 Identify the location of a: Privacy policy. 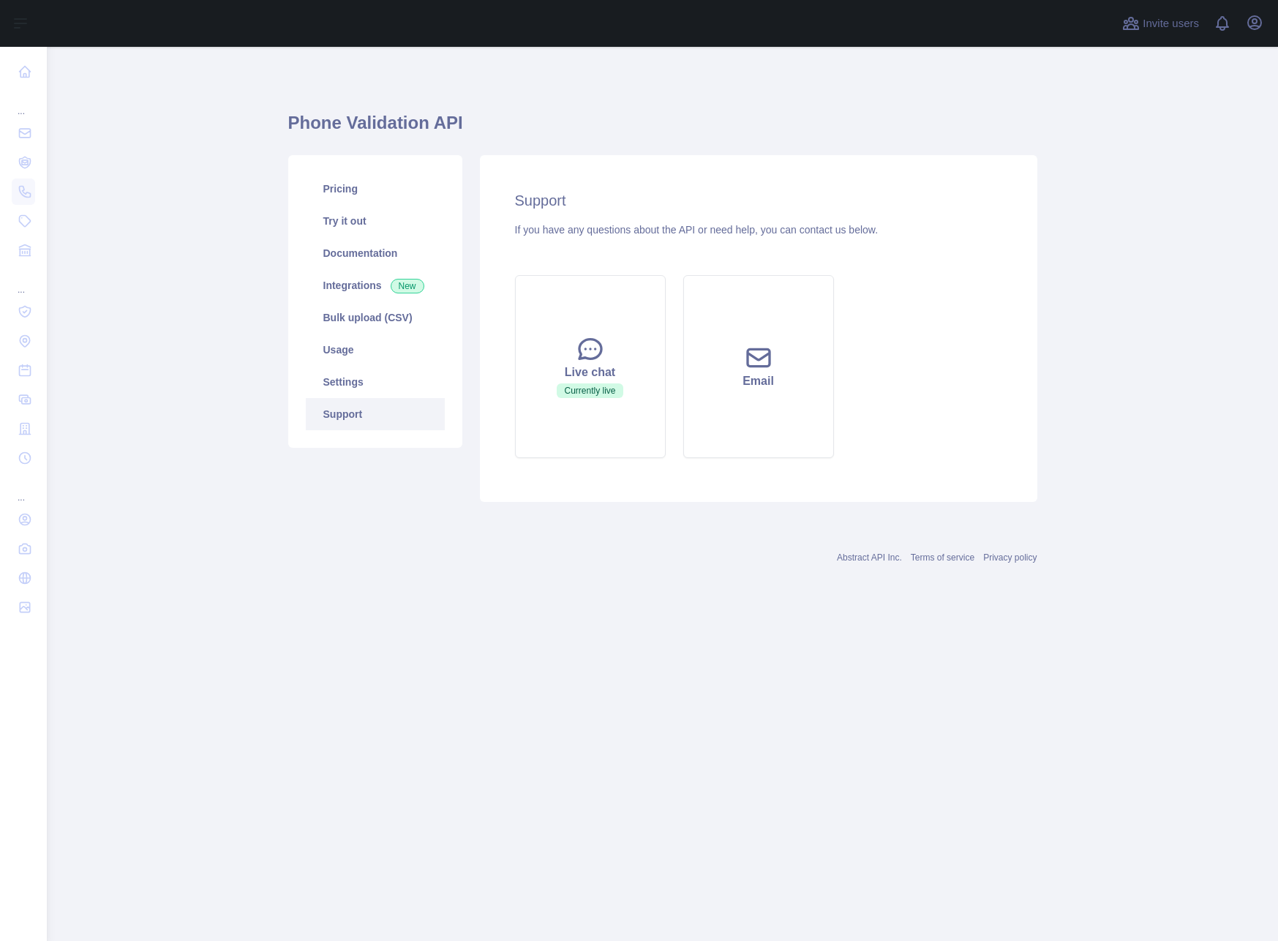
(1009, 557).